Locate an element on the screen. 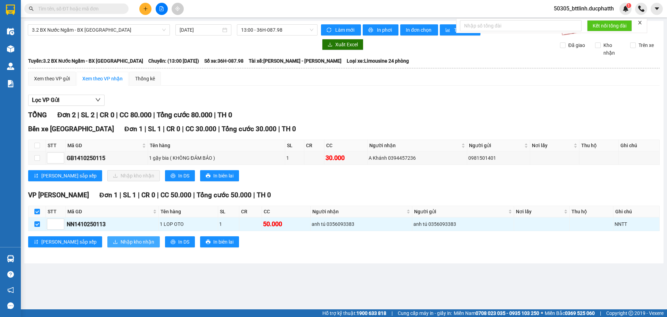 This screenshot has width=667, height=317. span: Làm mới is located at coordinates (345, 30).